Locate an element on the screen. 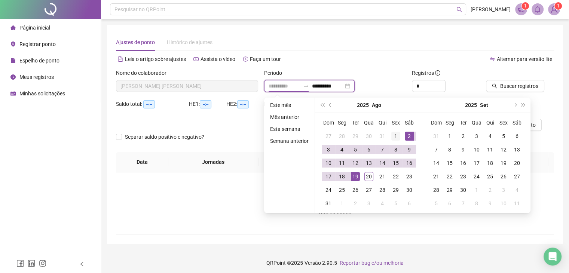 This screenshot has width=569, height=273. td: 2025-09-05 is located at coordinates (396, 203).